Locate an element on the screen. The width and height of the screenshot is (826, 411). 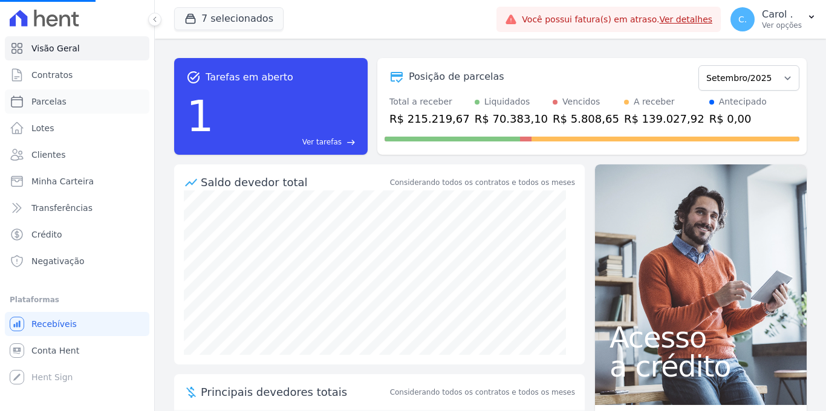
span: Visão Geral is located at coordinates (56, 48).